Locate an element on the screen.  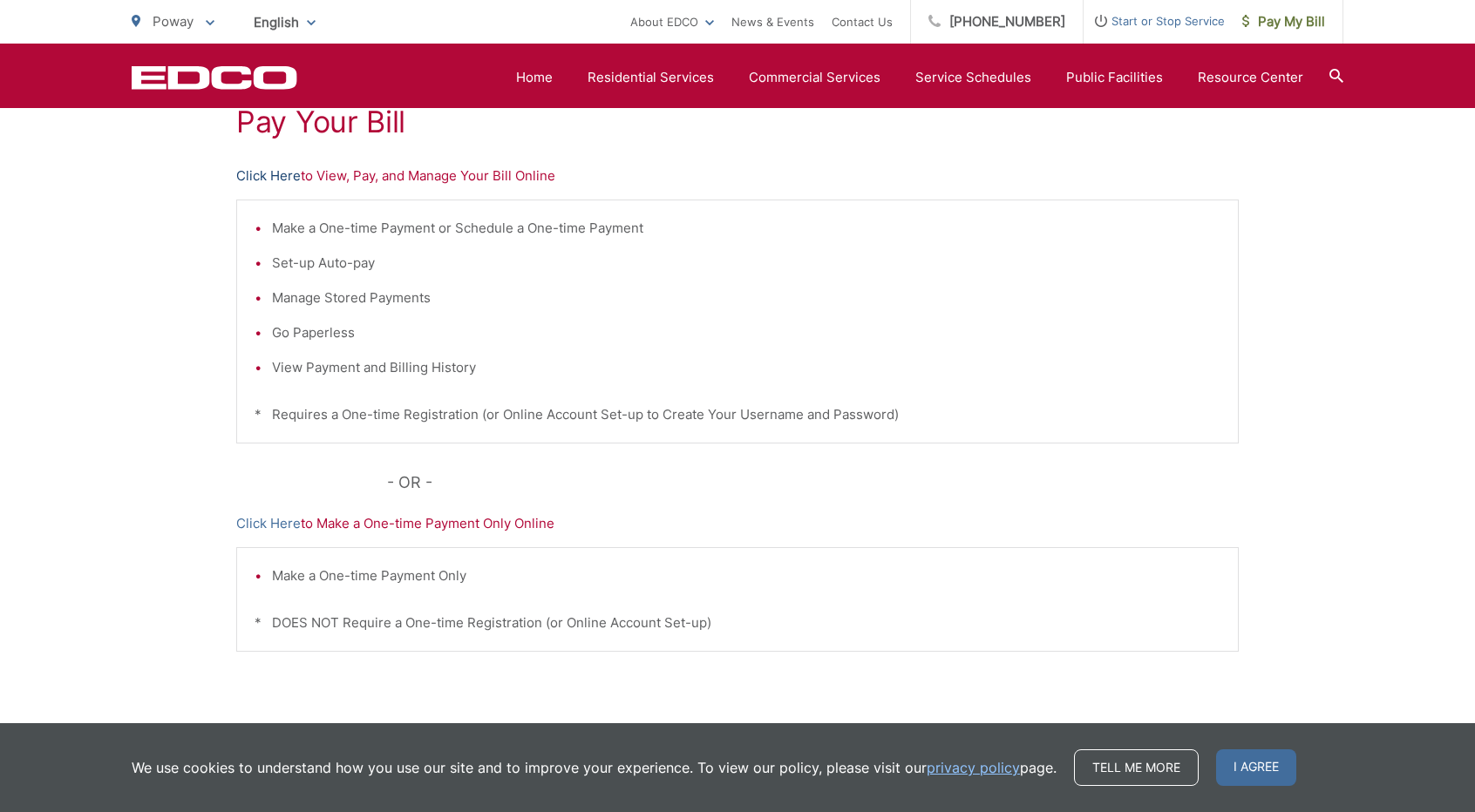
li: Go Paperless is located at coordinates (746, 333).